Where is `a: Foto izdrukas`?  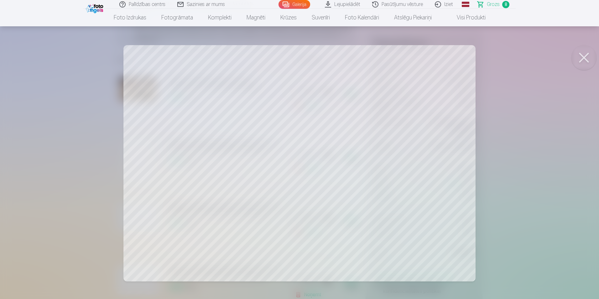
a: Foto izdrukas is located at coordinates (130, 18).